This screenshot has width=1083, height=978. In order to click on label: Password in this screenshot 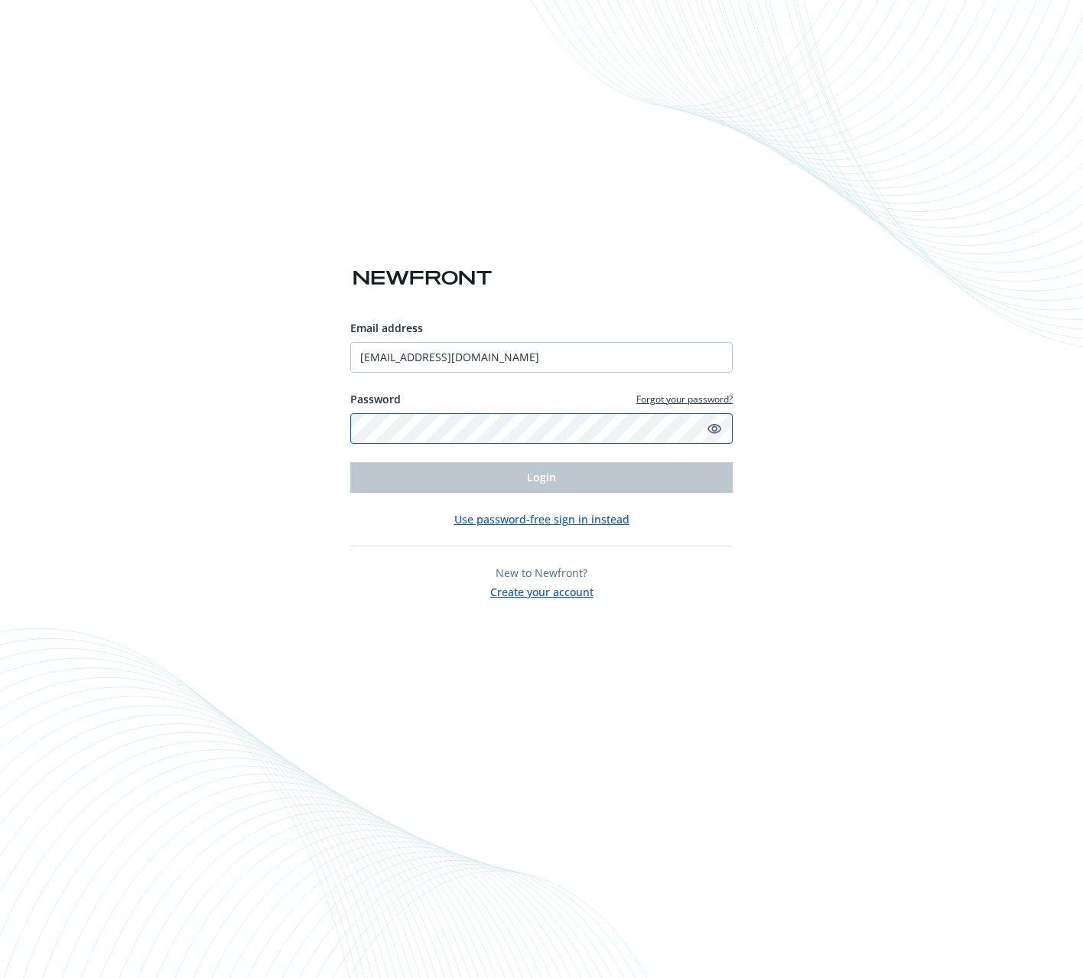, I will do `click(376, 399)`.